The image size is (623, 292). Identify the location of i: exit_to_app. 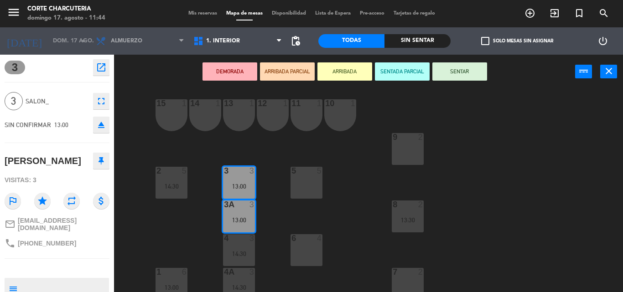
(554, 13).